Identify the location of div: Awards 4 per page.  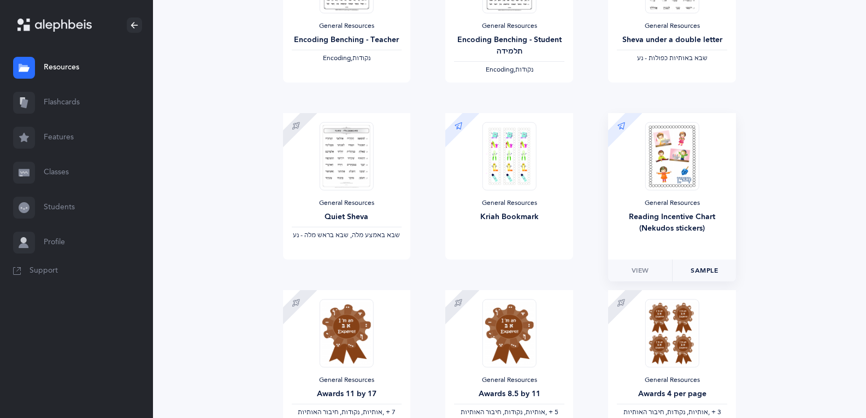
(672, 394).